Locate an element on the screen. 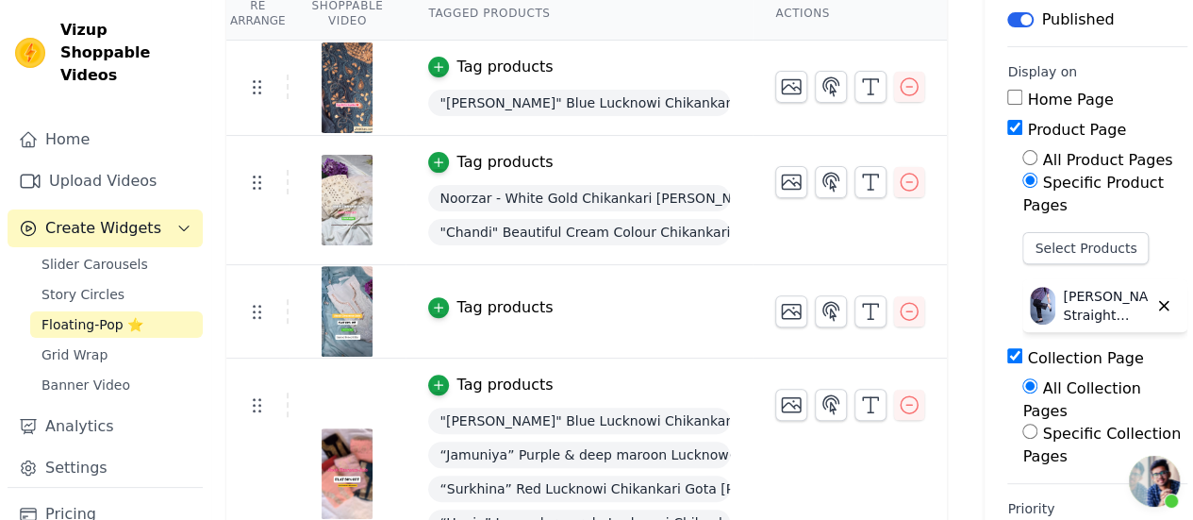  legend: Display on is located at coordinates (1042, 72).